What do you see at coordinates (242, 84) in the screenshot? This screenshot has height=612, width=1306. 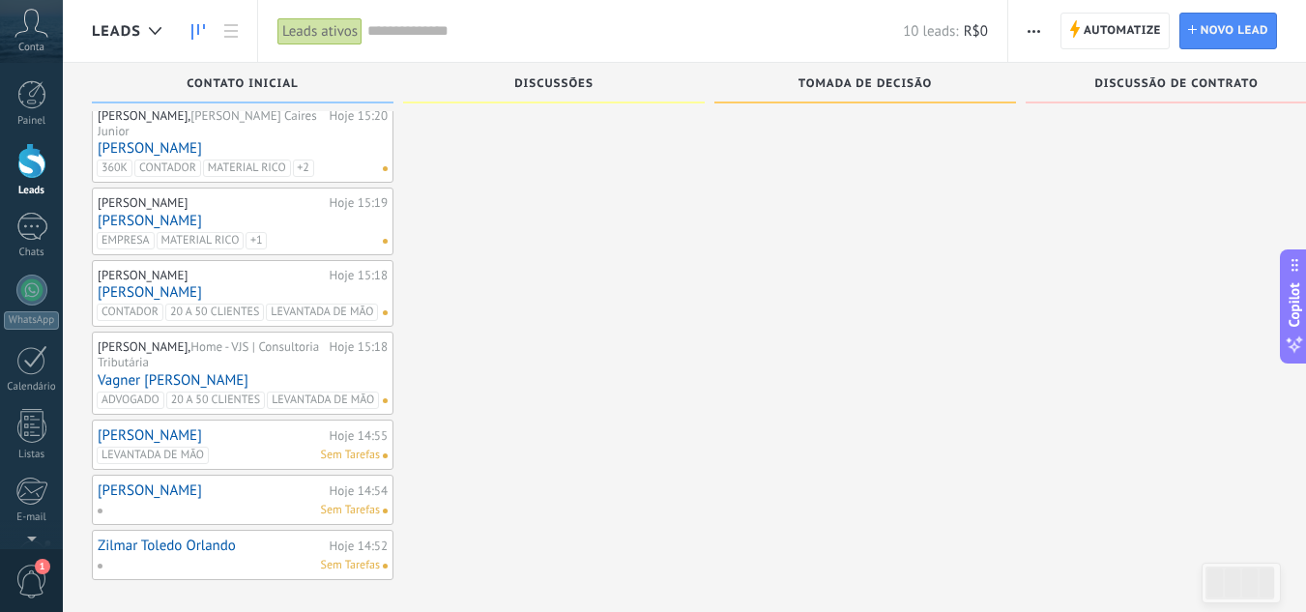 I see `span: Contato inicial` at bounding box center [242, 84].